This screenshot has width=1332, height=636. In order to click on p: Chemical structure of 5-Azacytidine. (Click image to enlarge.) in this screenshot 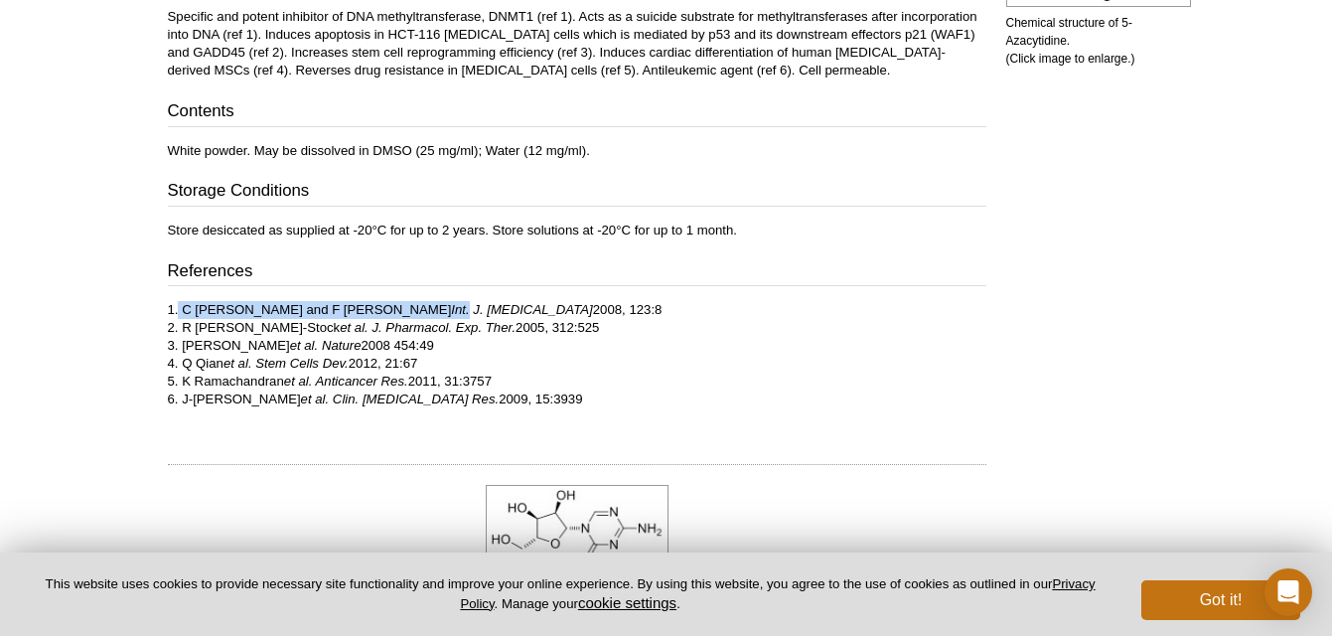, I will do `click(1086, 41)`.